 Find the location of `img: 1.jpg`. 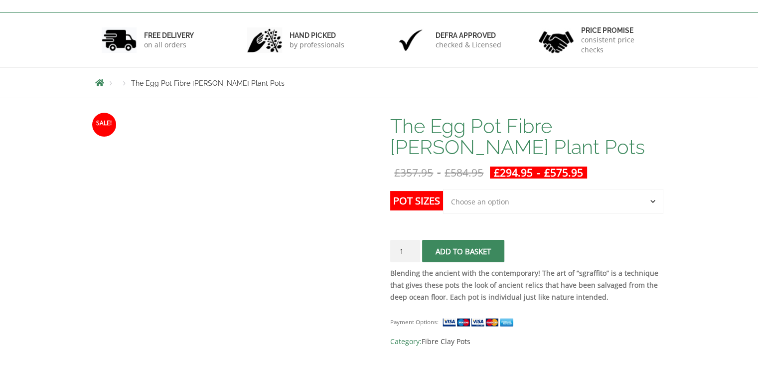

img: 1.jpg is located at coordinates (119, 40).